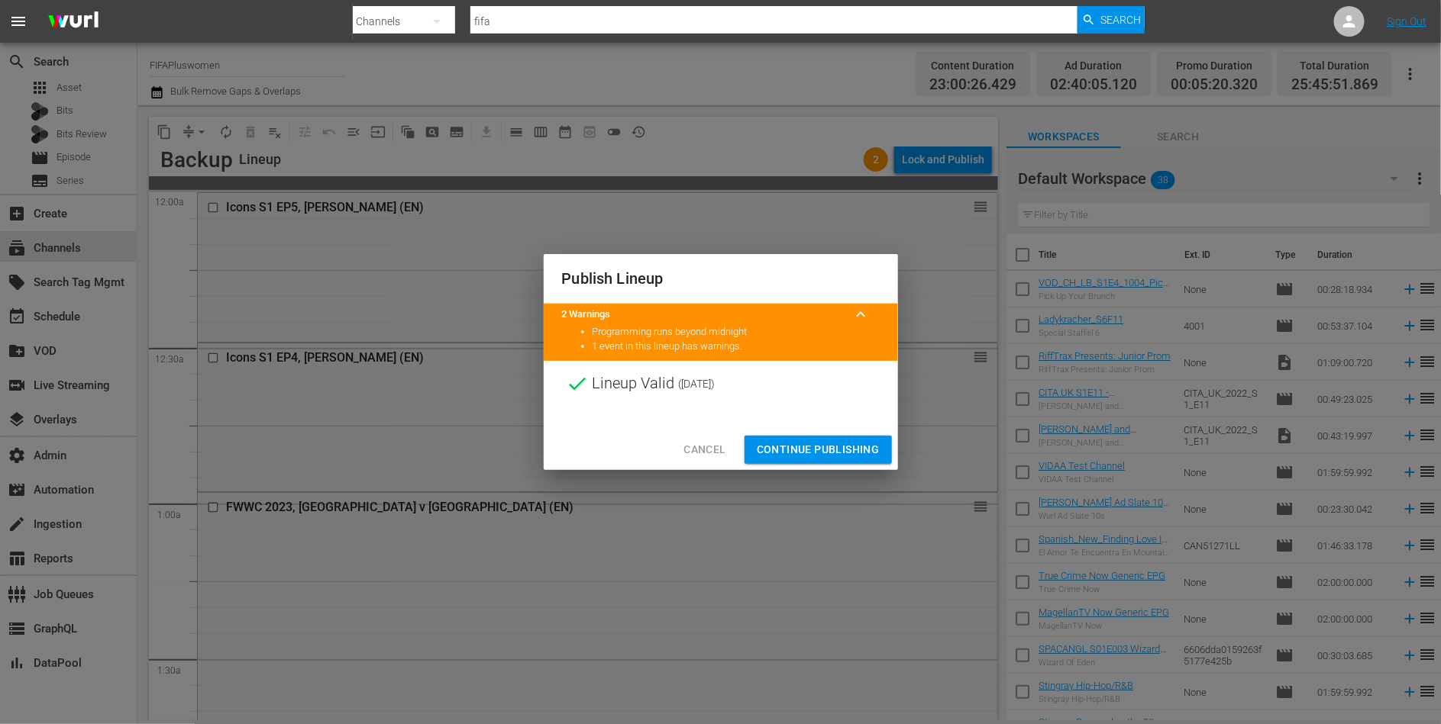 This screenshot has height=724, width=1441. I want to click on h2: Publish Lineup, so click(721, 279).